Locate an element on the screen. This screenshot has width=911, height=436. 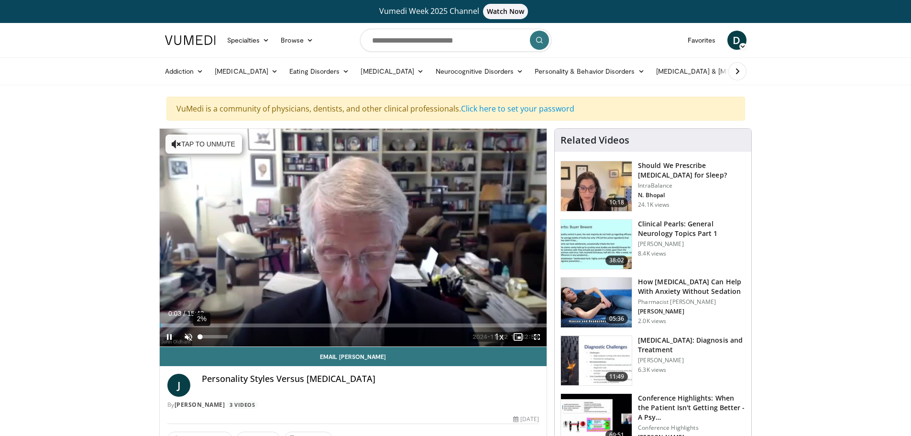
span: Watch Now is located at coordinates (506, 11).